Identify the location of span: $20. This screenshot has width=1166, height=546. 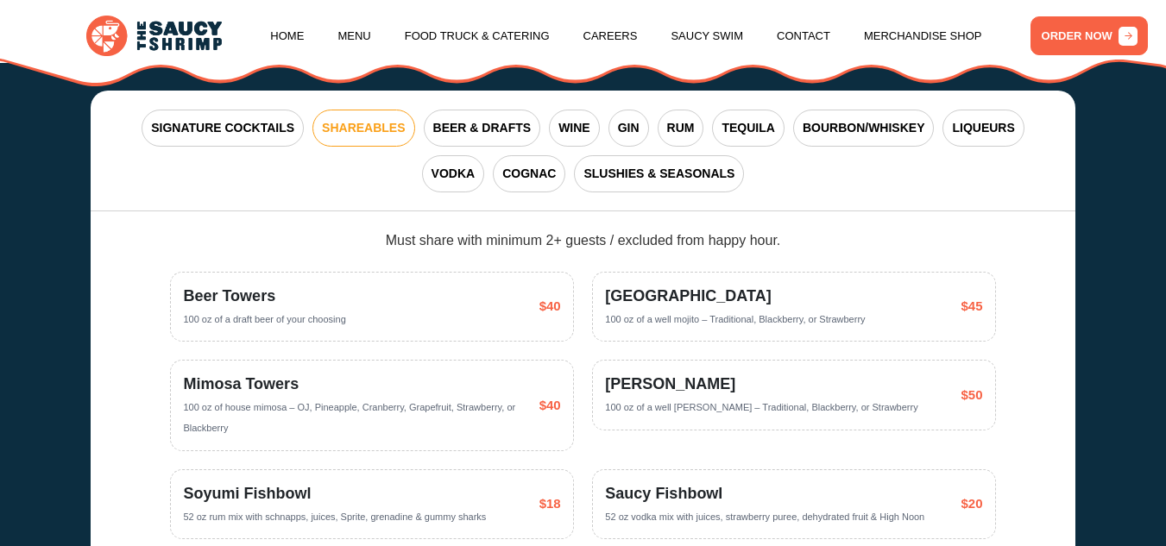
(972, 504).